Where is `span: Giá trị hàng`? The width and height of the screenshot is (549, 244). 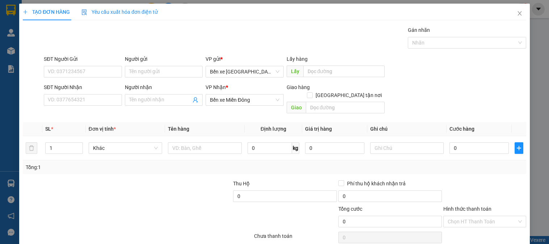
span: Giá trị hàng is located at coordinates (318, 129).